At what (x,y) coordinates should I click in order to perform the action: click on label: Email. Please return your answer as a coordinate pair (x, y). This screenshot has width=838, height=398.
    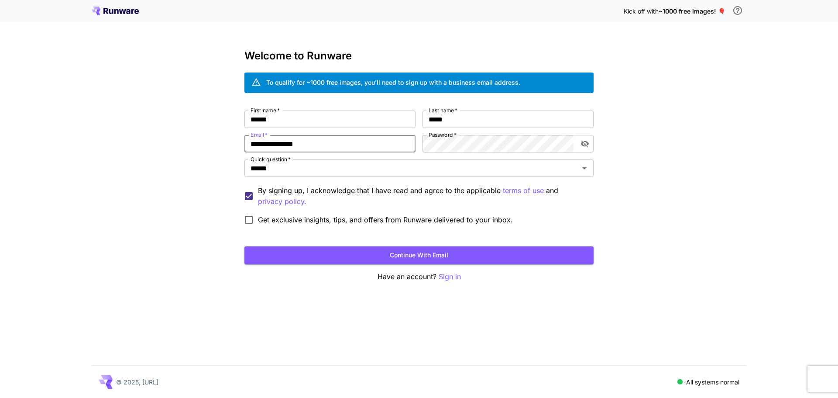
    Looking at the image, I should click on (259, 134).